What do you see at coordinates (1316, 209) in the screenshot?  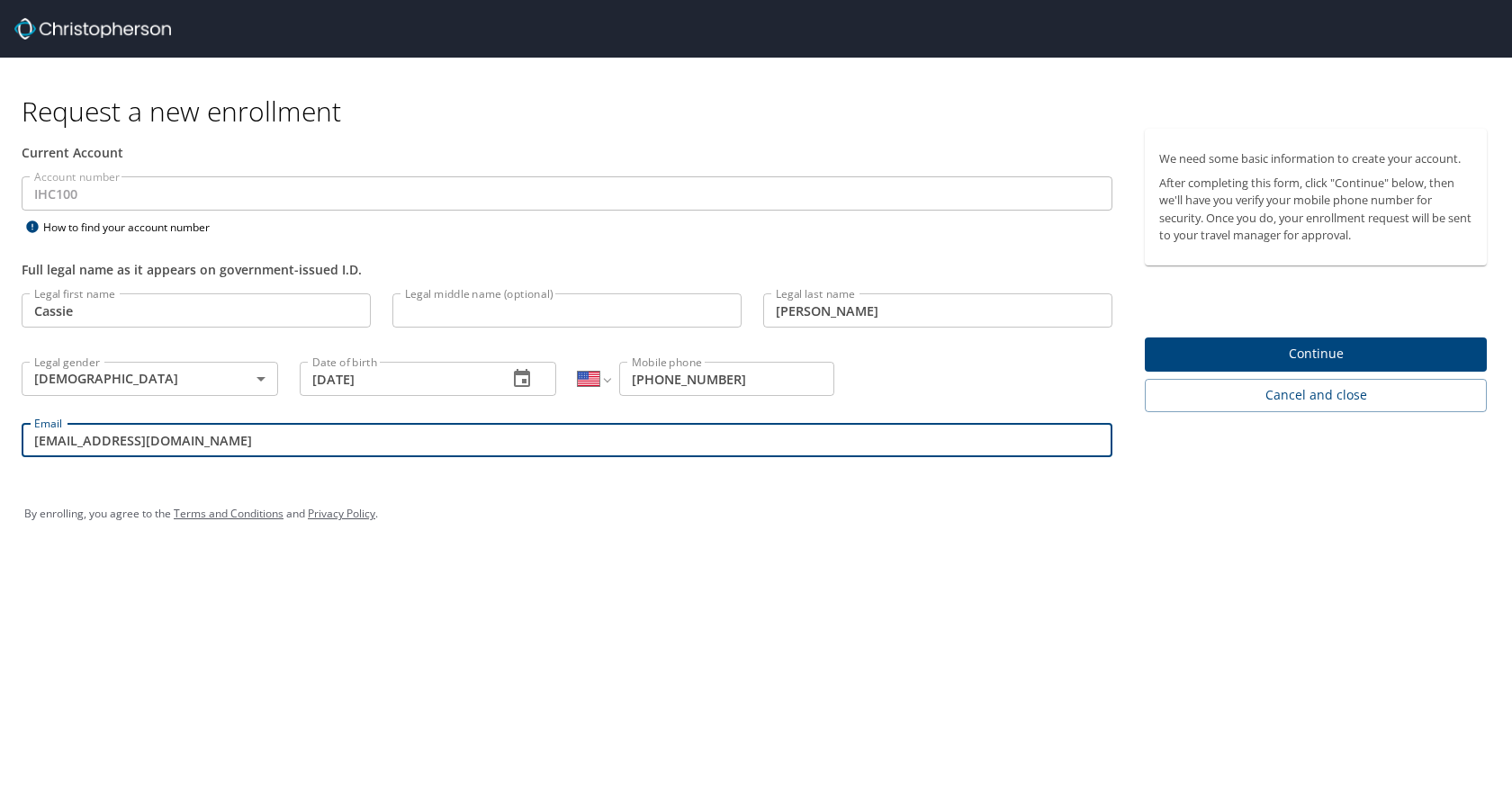 I see `p: After completing this form, click "Continue" below, then we'll have you verify your mobile phone ...` at bounding box center [1316, 209].